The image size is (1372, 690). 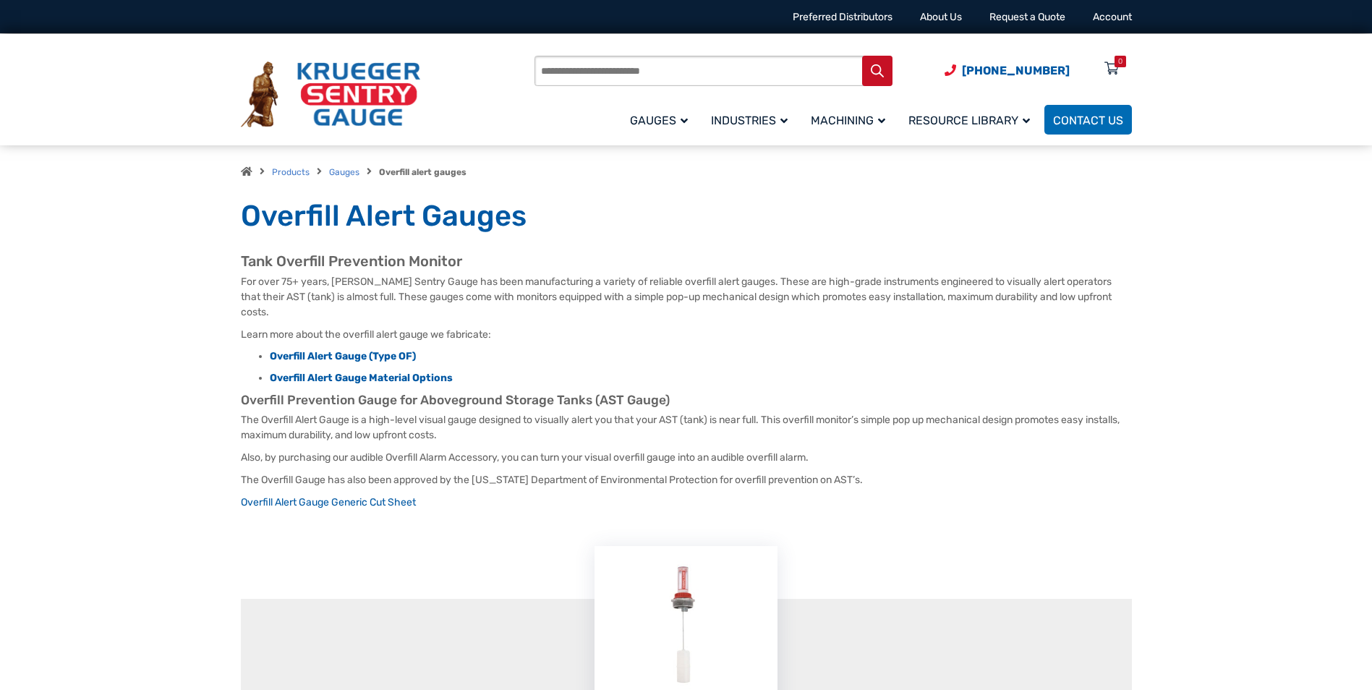 I want to click on a: Request a Quote, so click(x=1027, y=17).